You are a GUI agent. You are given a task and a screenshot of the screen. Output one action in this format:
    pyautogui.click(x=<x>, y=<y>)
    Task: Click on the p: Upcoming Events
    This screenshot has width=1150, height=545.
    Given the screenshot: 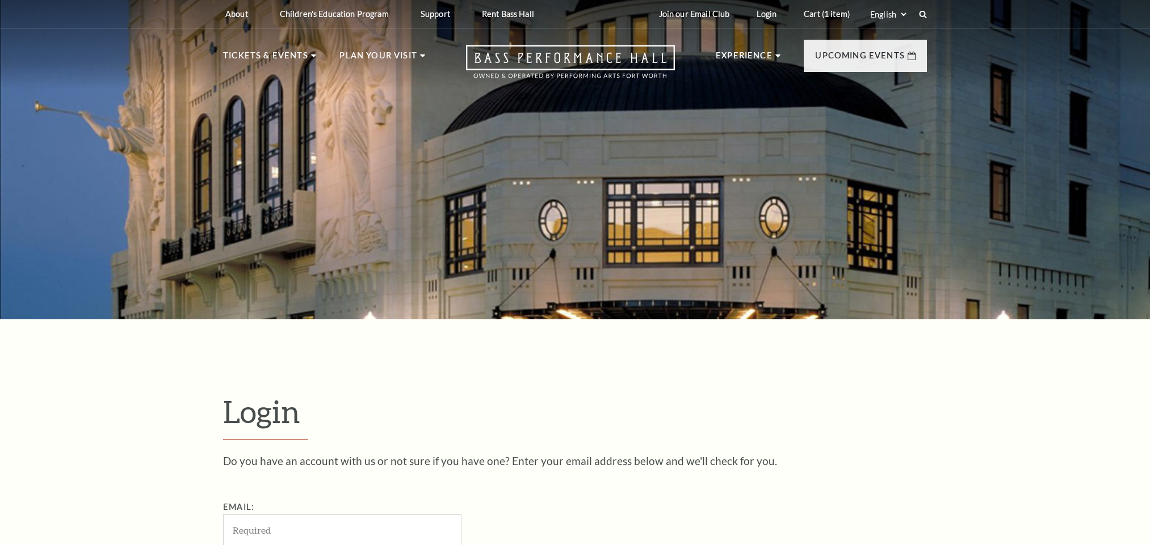 What is the action you would take?
    pyautogui.click(x=860, y=59)
    